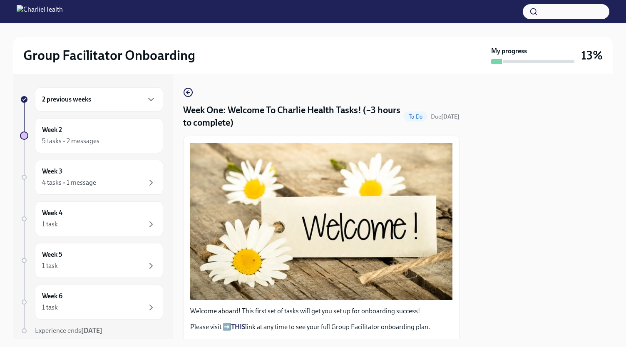  Describe the element at coordinates (69, 183) in the screenshot. I see `div: 4 tasks • 1 message` at that location.